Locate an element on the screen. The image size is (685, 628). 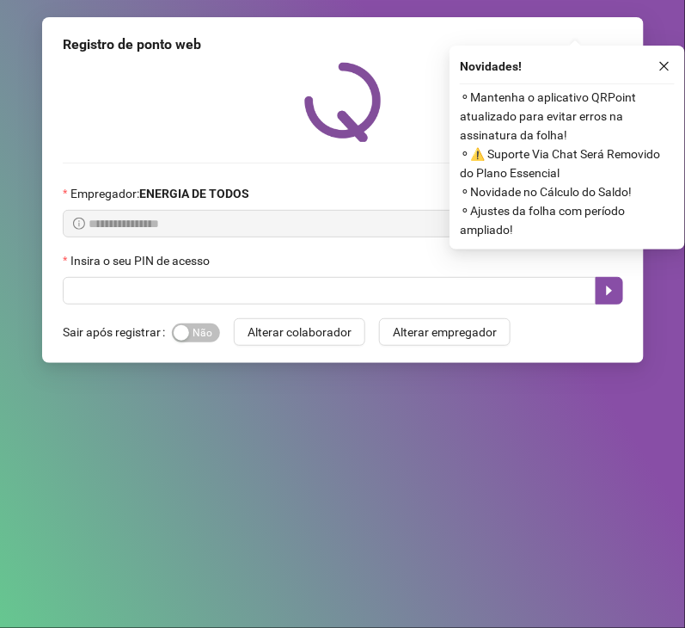
strong: ENERGIA DE TODOS is located at coordinates (194, 194).